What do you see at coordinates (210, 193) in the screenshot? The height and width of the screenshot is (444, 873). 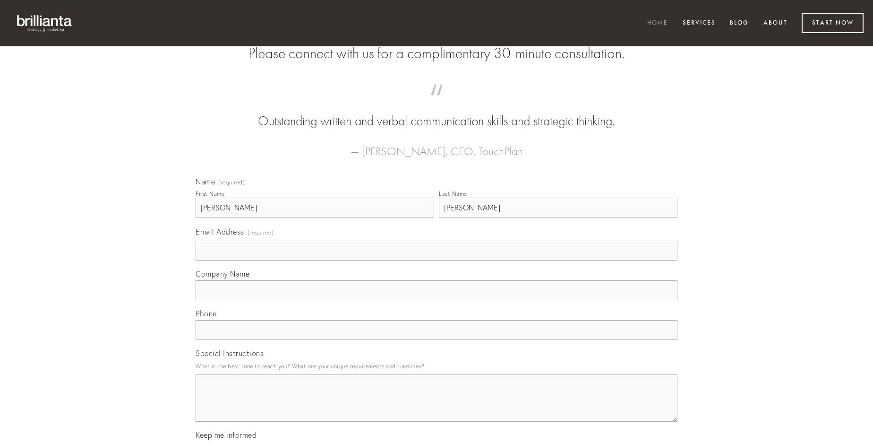 I see `div: First Name` at bounding box center [210, 193].